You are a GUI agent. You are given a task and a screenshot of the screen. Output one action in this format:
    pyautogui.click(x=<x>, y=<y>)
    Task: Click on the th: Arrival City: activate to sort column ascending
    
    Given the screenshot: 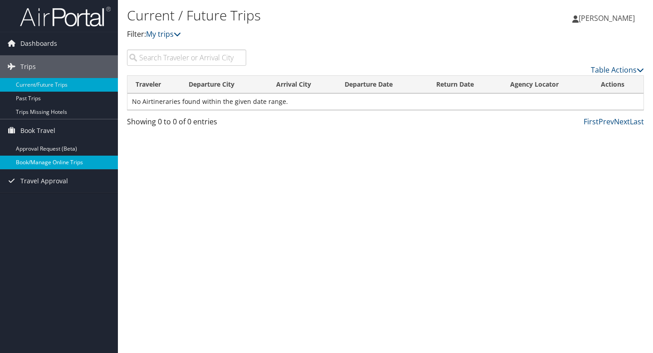 What is the action you would take?
    pyautogui.click(x=302, y=84)
    